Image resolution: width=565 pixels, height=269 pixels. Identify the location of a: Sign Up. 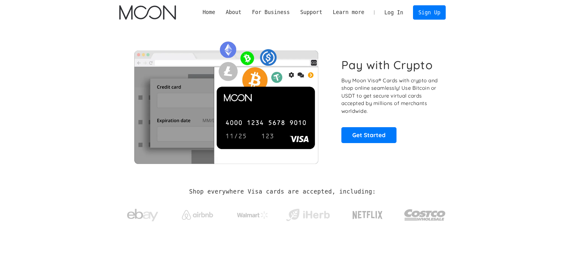
(429, 12).